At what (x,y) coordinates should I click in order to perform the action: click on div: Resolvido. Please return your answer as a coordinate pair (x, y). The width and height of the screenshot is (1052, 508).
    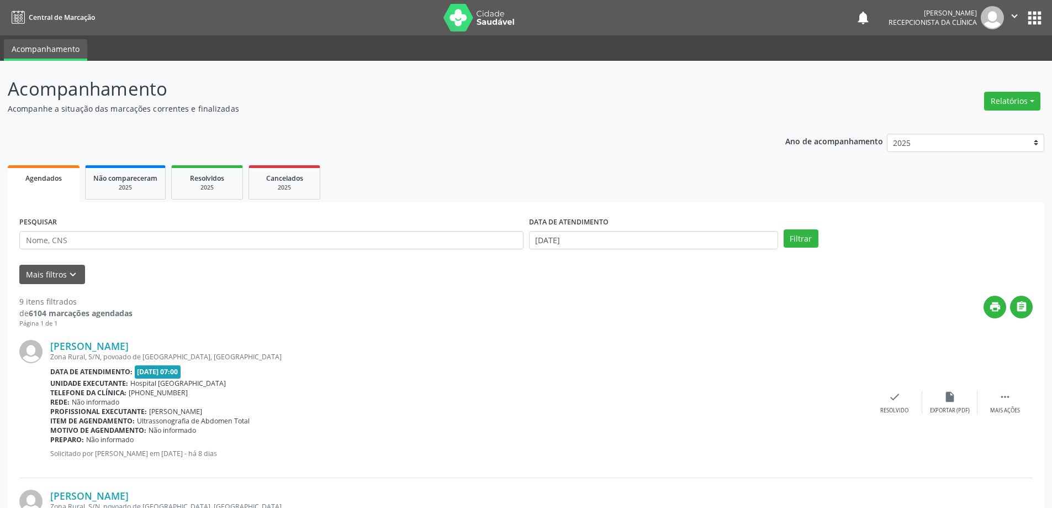
    Looking at the image, I should click on (894, 410).